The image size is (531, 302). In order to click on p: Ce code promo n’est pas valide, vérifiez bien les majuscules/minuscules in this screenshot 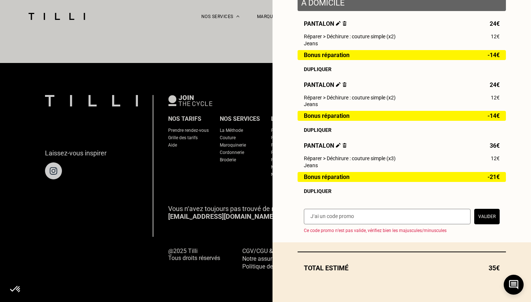, I will do `click(405, 231)`.